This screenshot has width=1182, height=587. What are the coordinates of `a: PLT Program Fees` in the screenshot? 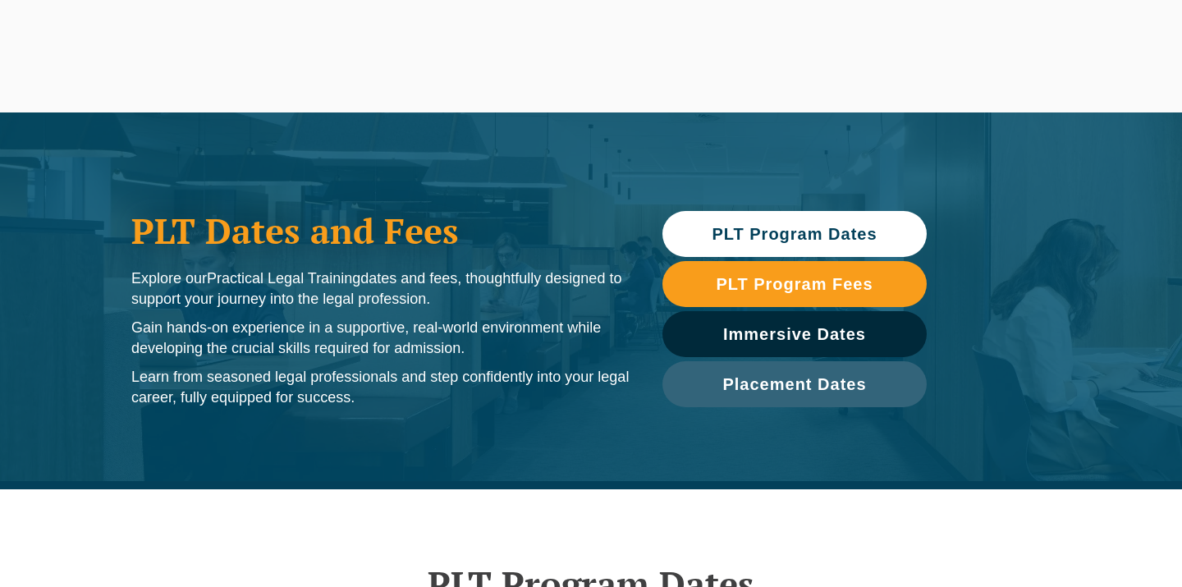 It's located at (795, 284).